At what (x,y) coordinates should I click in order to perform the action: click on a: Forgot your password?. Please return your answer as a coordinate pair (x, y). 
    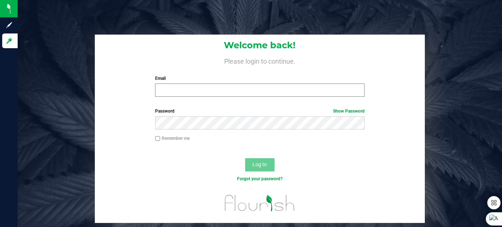
    Looking at the image, I should click on (260, 179).